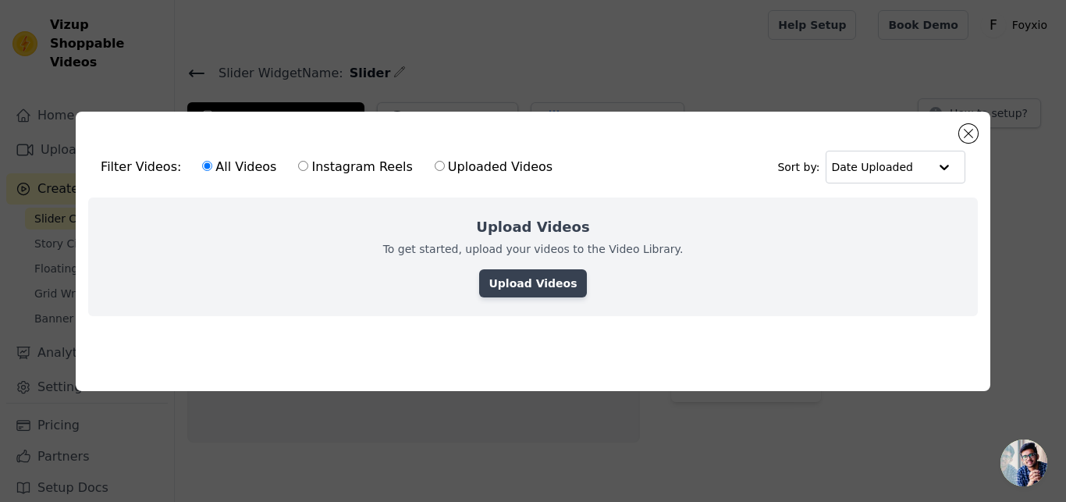  What do you see at coordinates (532, 227) in the screenshot?
I see `h2: Upload Videos` at bounding box center [532, 227].